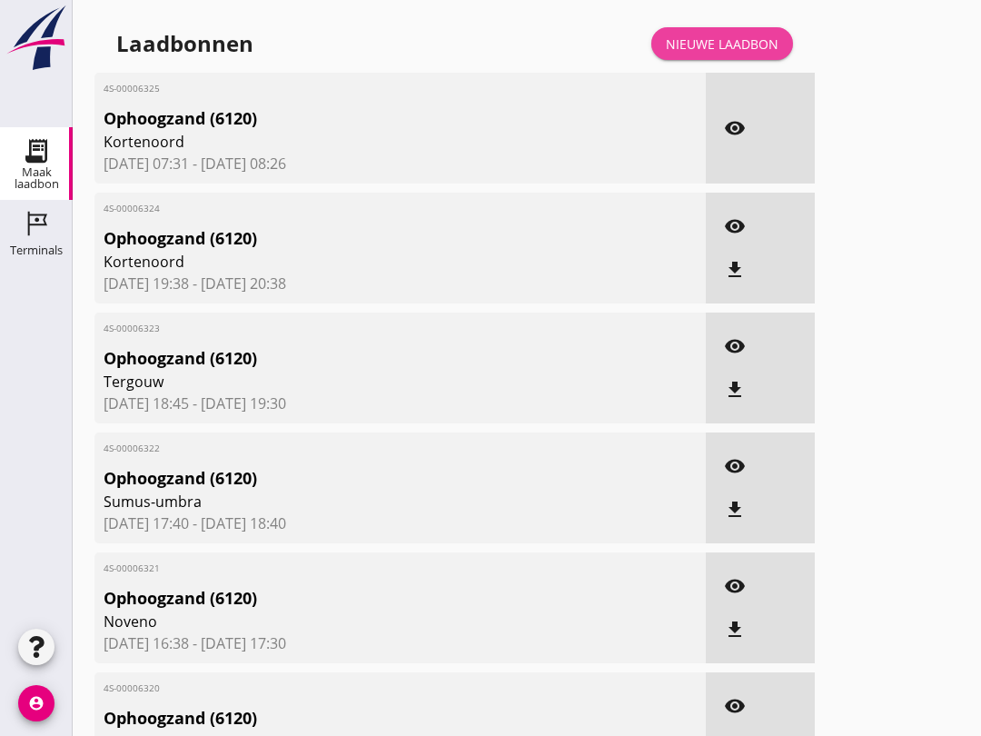 This screenshot has width=981, height=736. Describe the element at coordinates (351, 448) in the screenshot. I see `span: 4S-00006322` at that location.